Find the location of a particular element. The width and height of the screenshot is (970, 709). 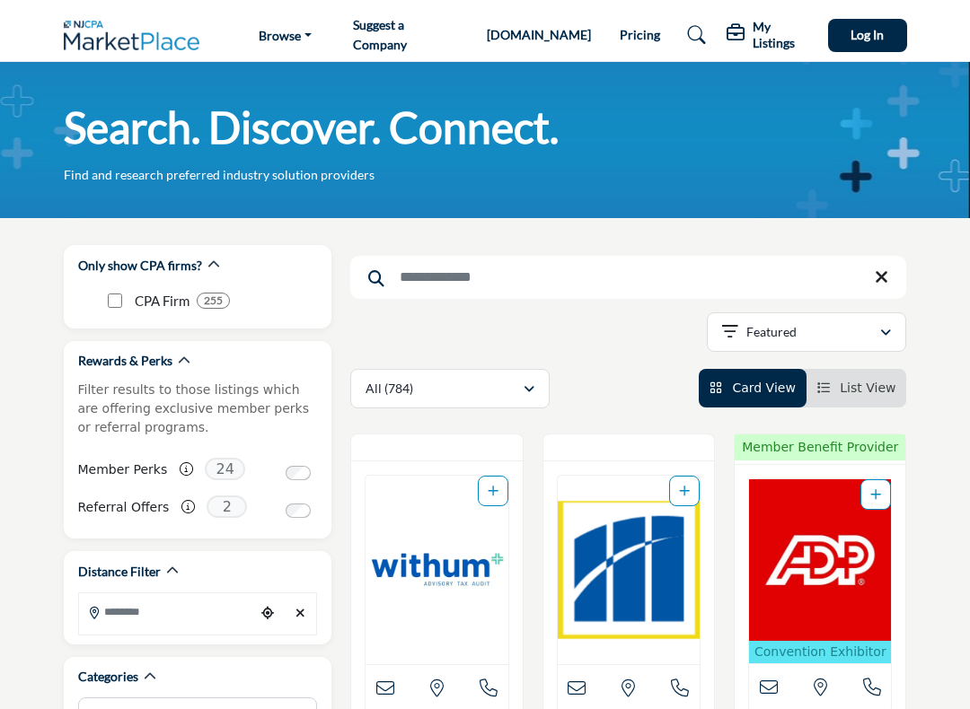

p: Find and research preferred industry solution providers is located at coordinates (219, 175).